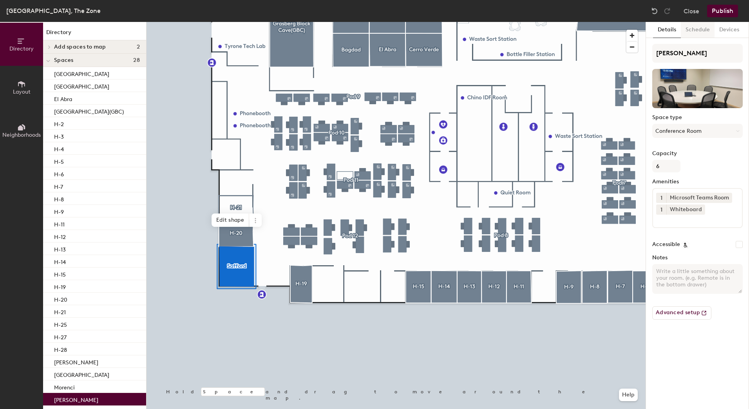 This screenshot has width=749, height=409. Describe the element at coordinates (59, 136) in the screenshot. I see `p: H-3` at that location.